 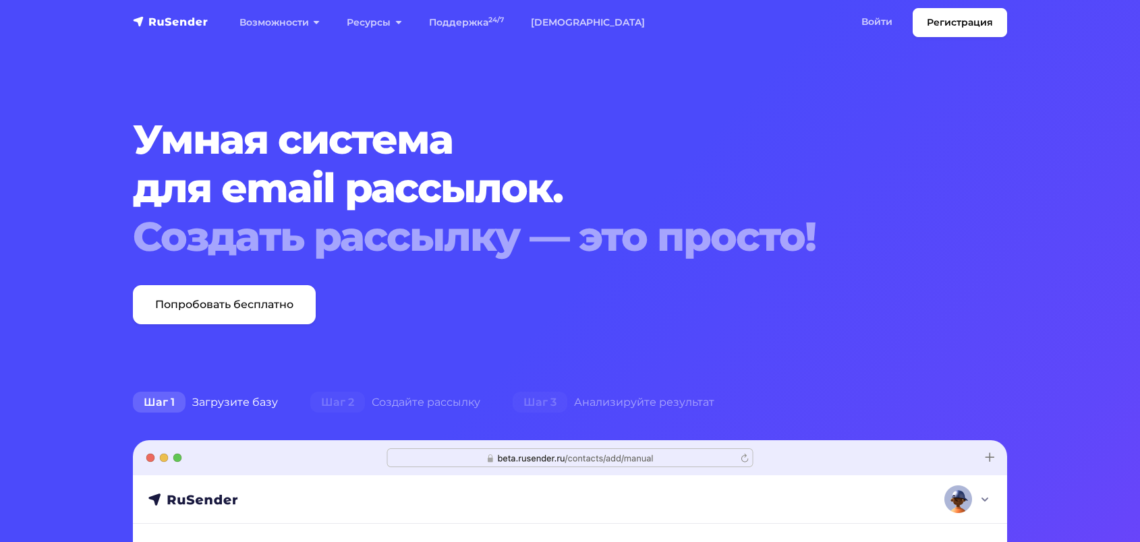 What do you see at coordinates (205, 403) in the screenshot?
I see `div: Загрузите базу` at bounding box center [205, 403].